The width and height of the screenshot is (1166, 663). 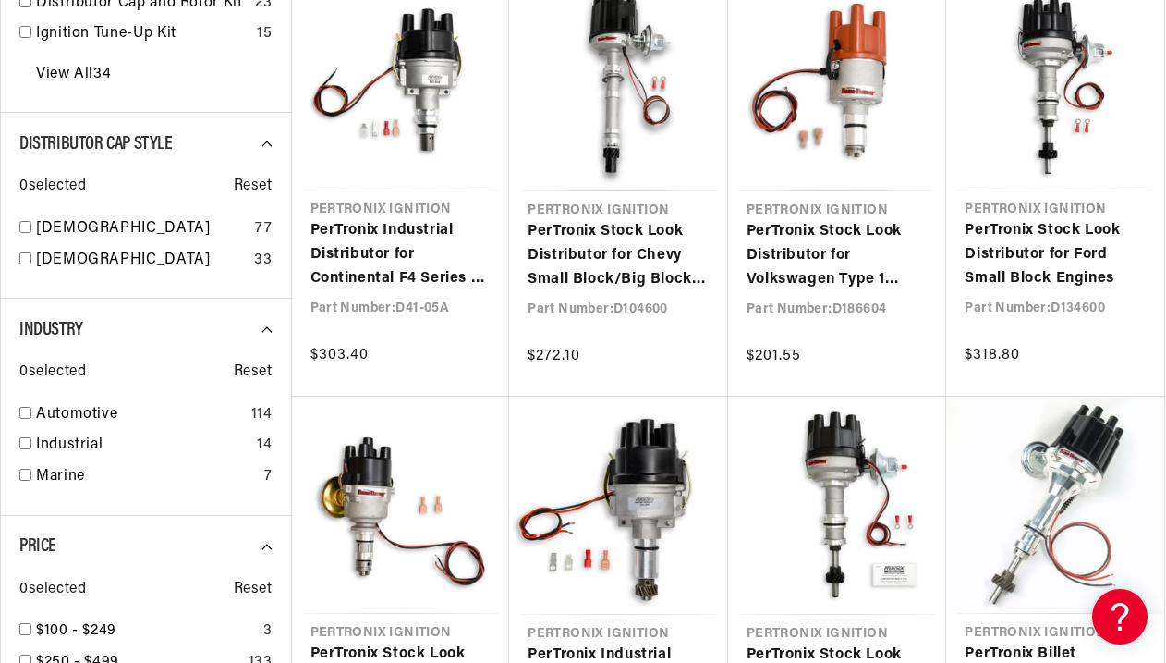 I want to click on a: Marine, so click(x=146, y=477).